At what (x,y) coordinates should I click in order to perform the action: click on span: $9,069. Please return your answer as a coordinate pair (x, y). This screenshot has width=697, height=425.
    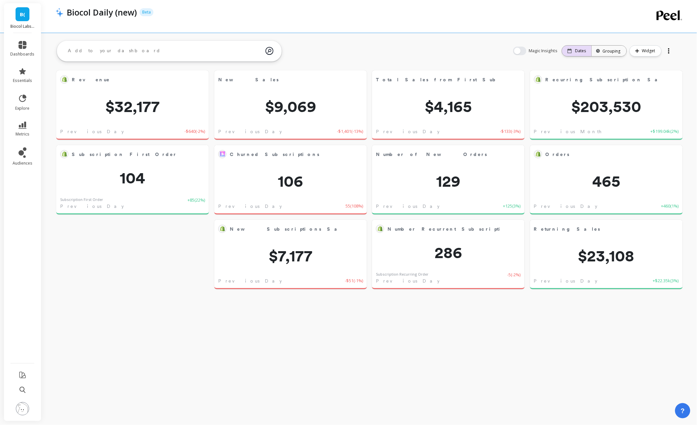
    Looking at the image, I should click on (291, 106).